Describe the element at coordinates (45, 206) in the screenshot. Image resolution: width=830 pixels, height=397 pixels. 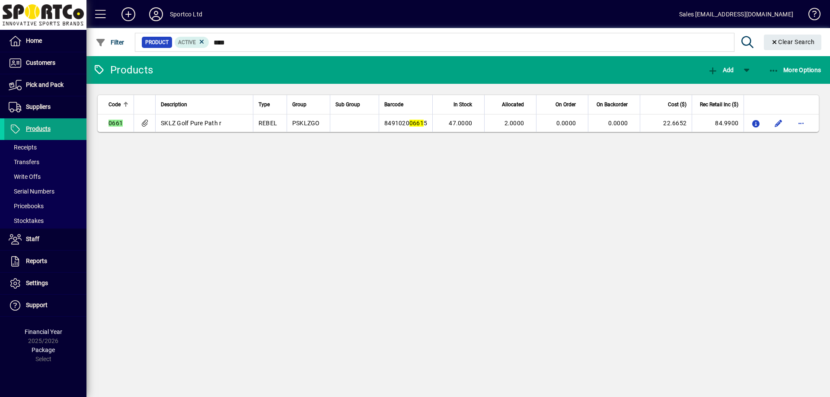
I see `a: Pricebooks` at that location.